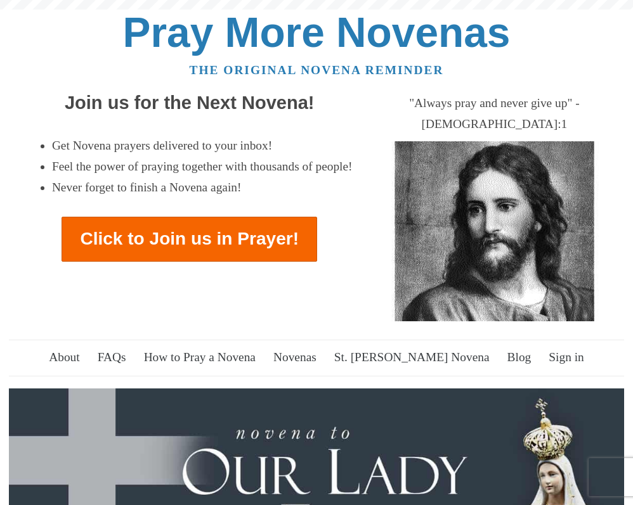  What do you see at coordinates (566, 358) in the screenshot?
I see `a: Sign in` at bounding box center [566, 358].